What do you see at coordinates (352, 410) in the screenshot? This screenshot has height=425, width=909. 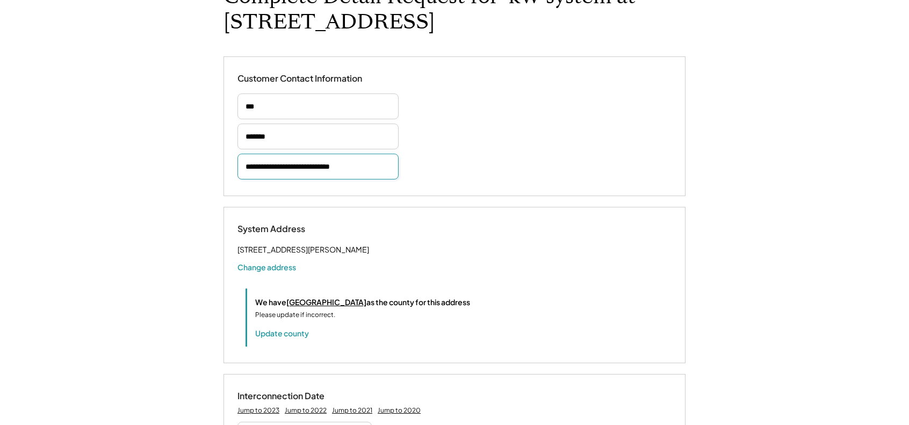 I see `div: Jump to 2021` at bounding box center [352, 410].